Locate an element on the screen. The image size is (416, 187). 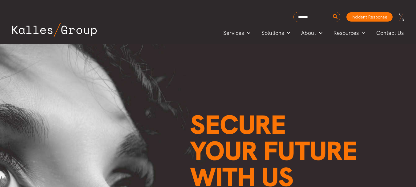
span: Solutions is located at coordinates (272, 33).